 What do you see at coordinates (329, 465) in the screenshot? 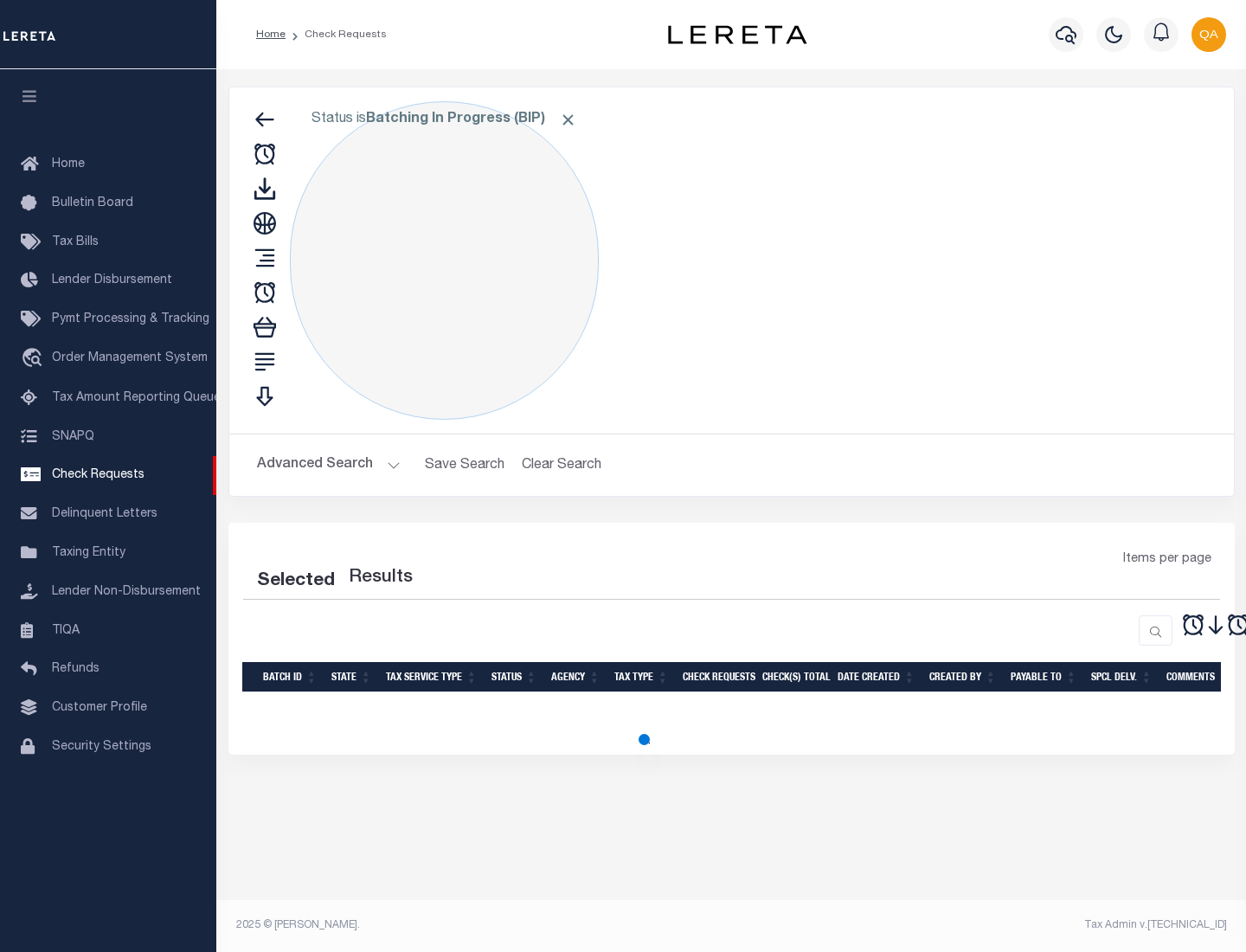
I see `button: Advanced Search` at bounding box center [329, 465].